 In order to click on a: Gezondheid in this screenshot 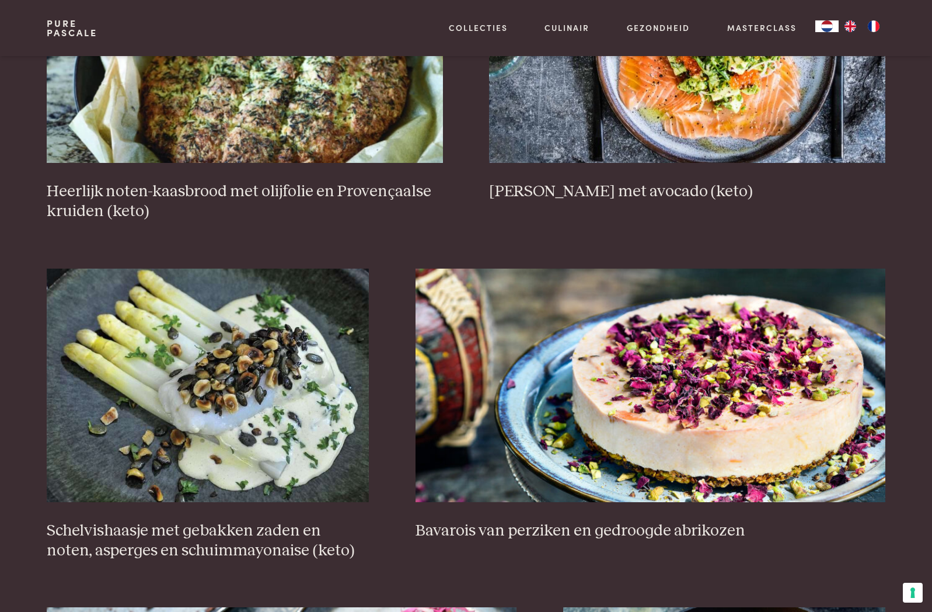, I will do `click(658, 27)`.